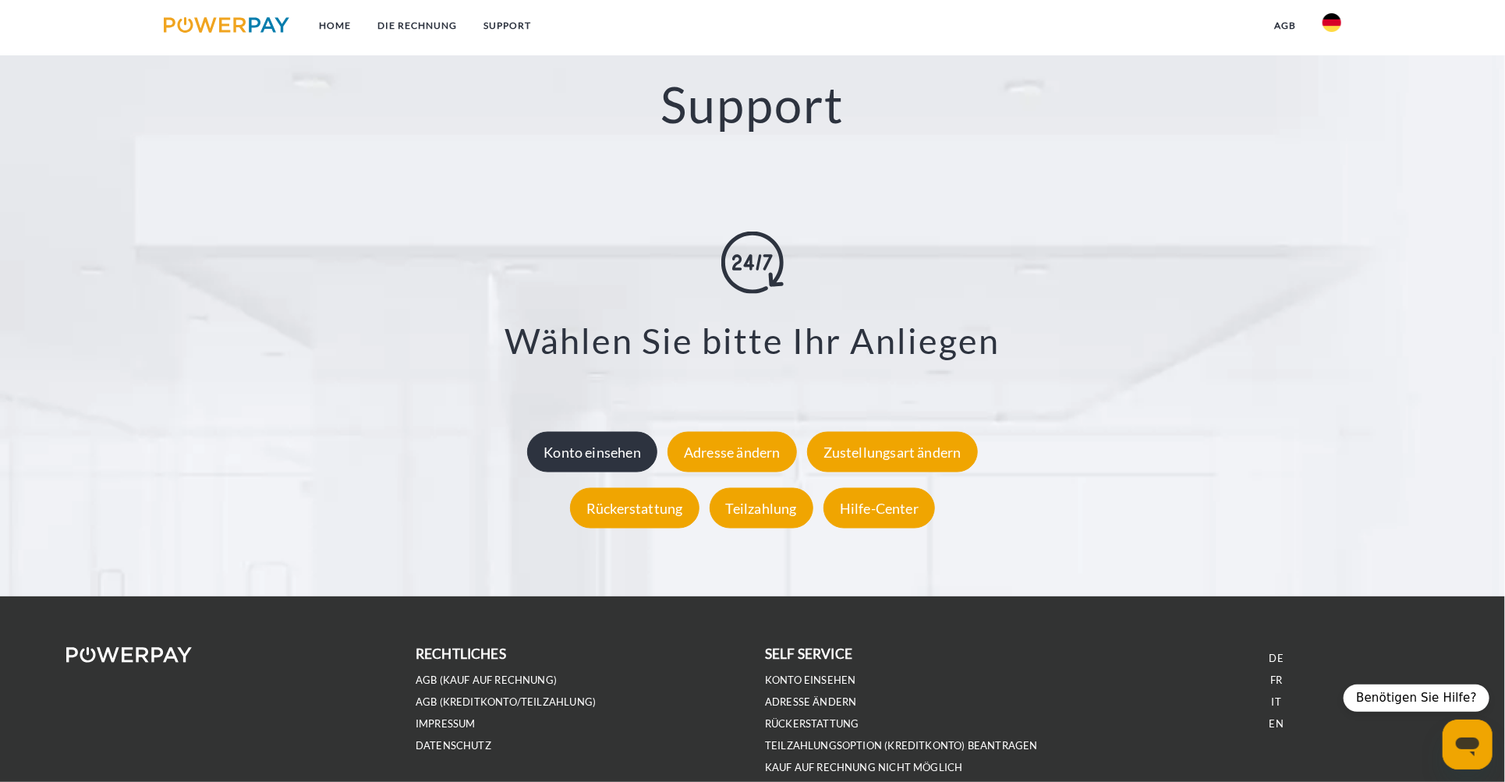 The width and height of the screenshot is (1505, 782). I want to click on a: SUPPORT, so click(507, 26).